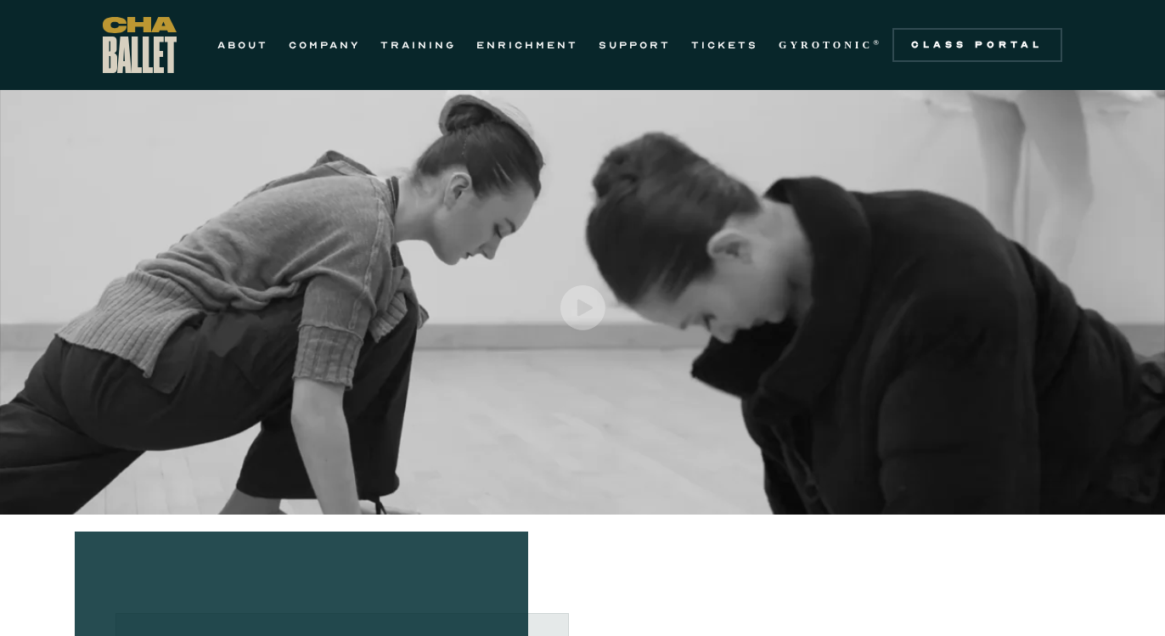 The width and height of the screenshot is (1165, 636). I want to click on a: SUPPORT, so click(634, 45).